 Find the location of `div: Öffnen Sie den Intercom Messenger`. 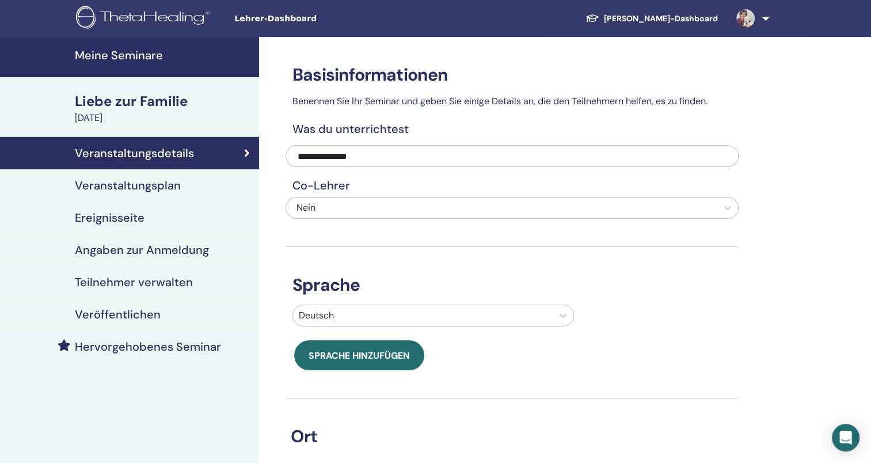

div: Öffnen Sie den Intercom Messenger is located at coordinates (846, 438).